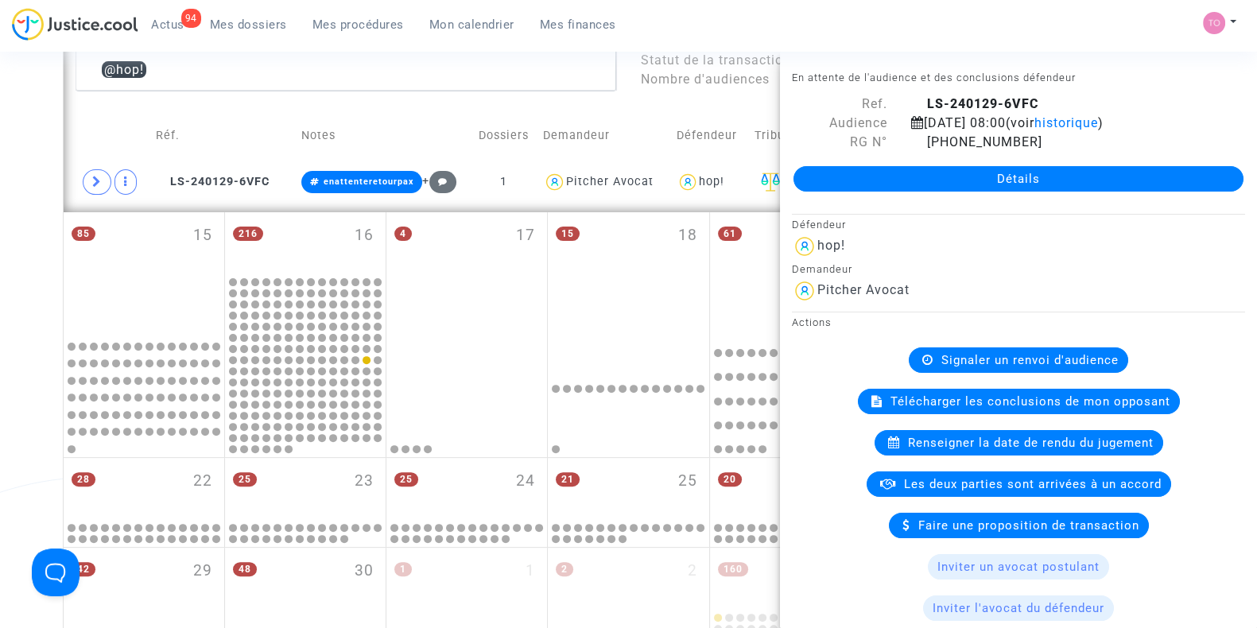  What do you see at coordinates (1054, 122) in the screenshot?
I see `span: (voir )` at bounding box center [1054, 122].